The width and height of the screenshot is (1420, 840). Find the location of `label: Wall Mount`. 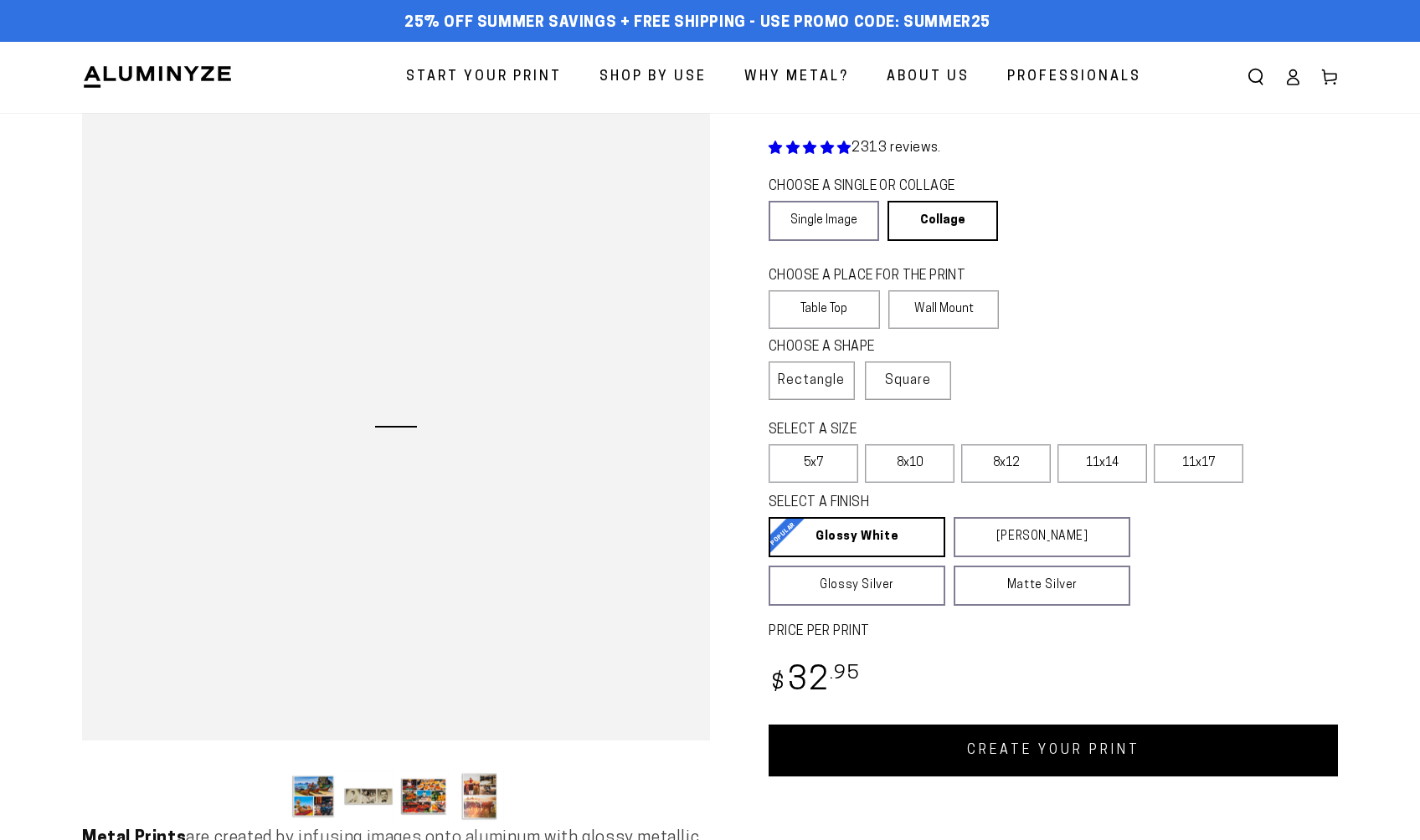

label: Wall Mount is located at coordinates (944, 310).